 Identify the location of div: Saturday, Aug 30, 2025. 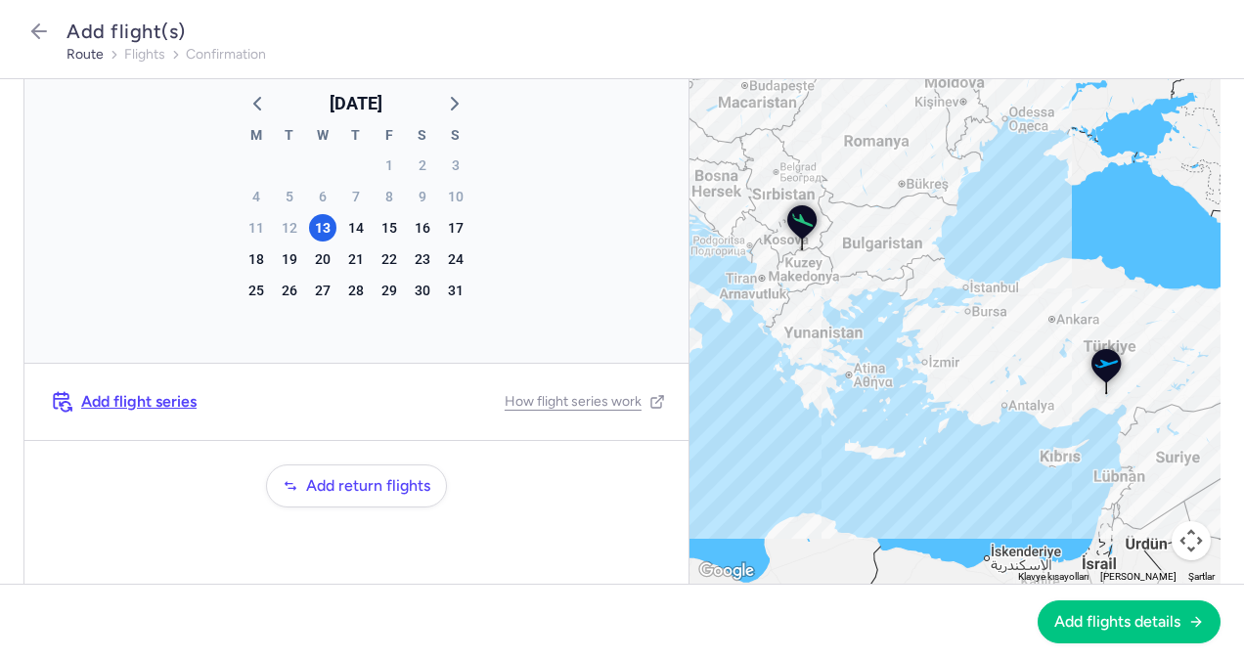
(422, 290).